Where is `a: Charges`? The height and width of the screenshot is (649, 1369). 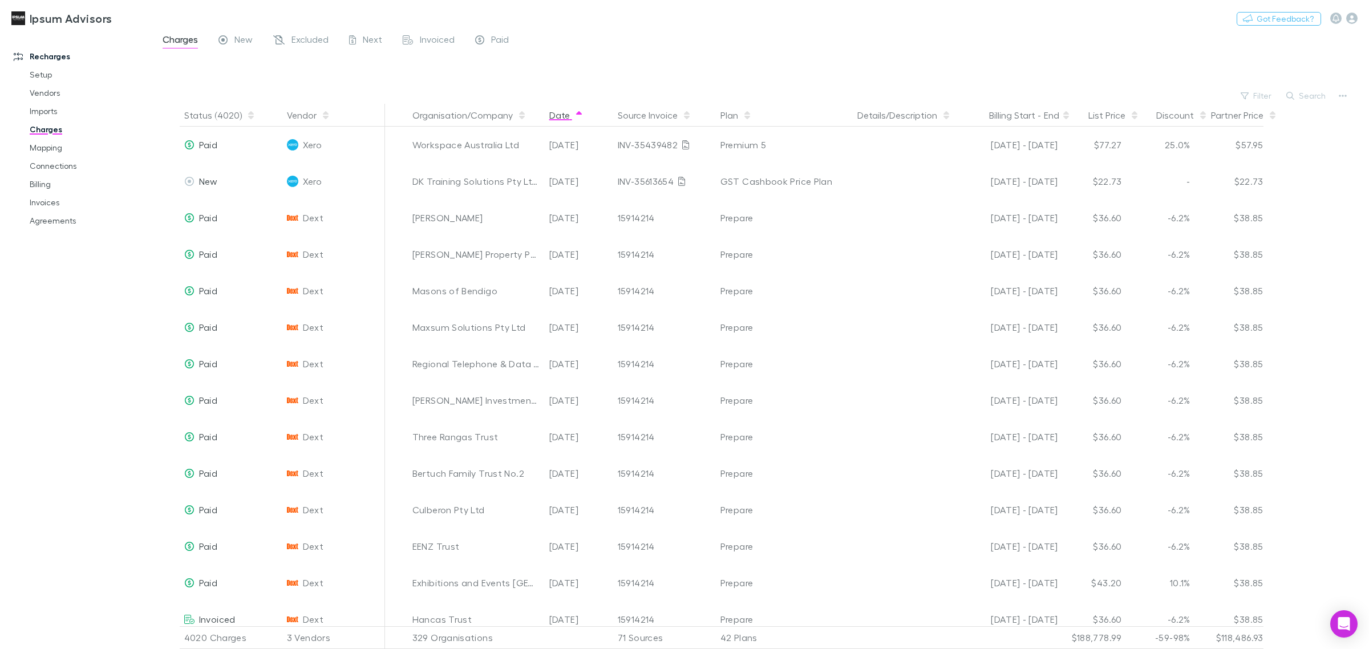 a: Charges is located at coordinates (90, 129).